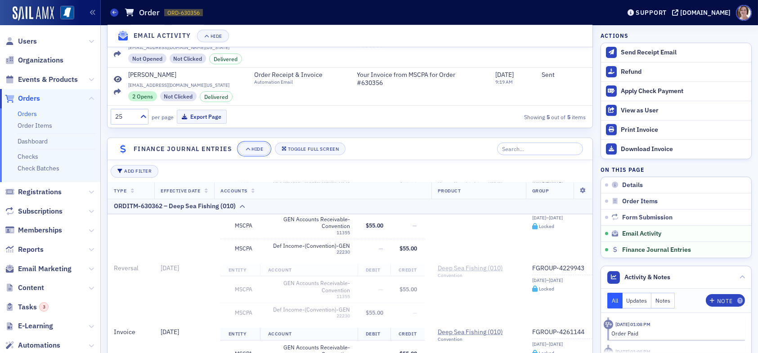 This screenshot has width=758, height=353. What do you see at coordinates (647, 218) in the screenshot?
I see `span: Form Submission` at bounding box center [647, 218].